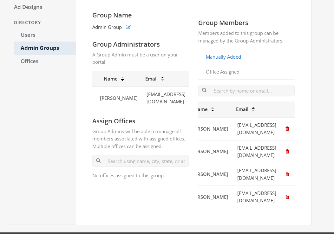  I want to click on input: Search using name, city, state, or address to filter office list, so click(140, 161).